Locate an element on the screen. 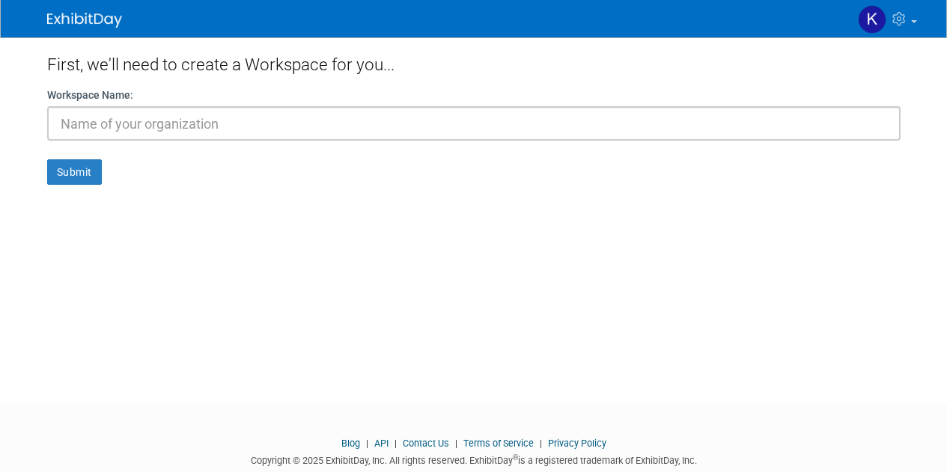 The width and height of the screenshot is (947, 472). a: Privacy Policy is located at coordinates (577, 443).